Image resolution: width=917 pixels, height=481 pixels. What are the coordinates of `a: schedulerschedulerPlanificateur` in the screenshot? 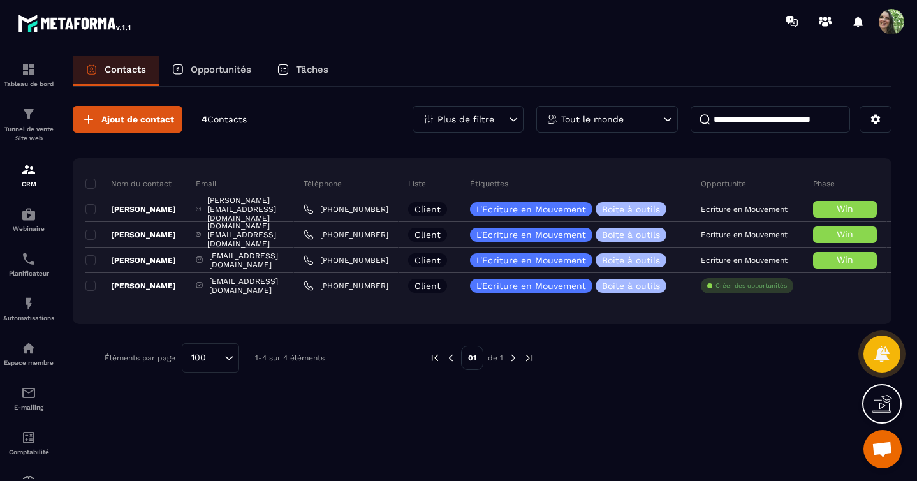 It's located at (29, 264).